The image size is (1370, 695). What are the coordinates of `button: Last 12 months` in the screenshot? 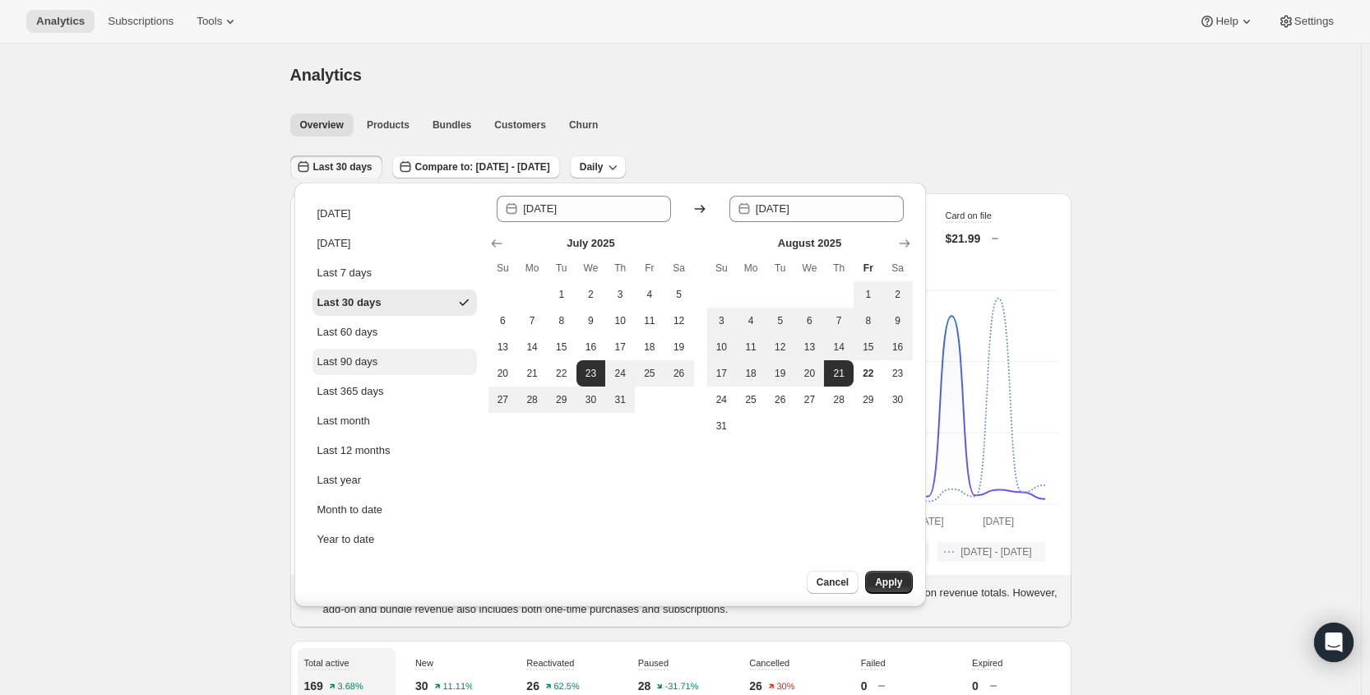 It's located at (395, 451).